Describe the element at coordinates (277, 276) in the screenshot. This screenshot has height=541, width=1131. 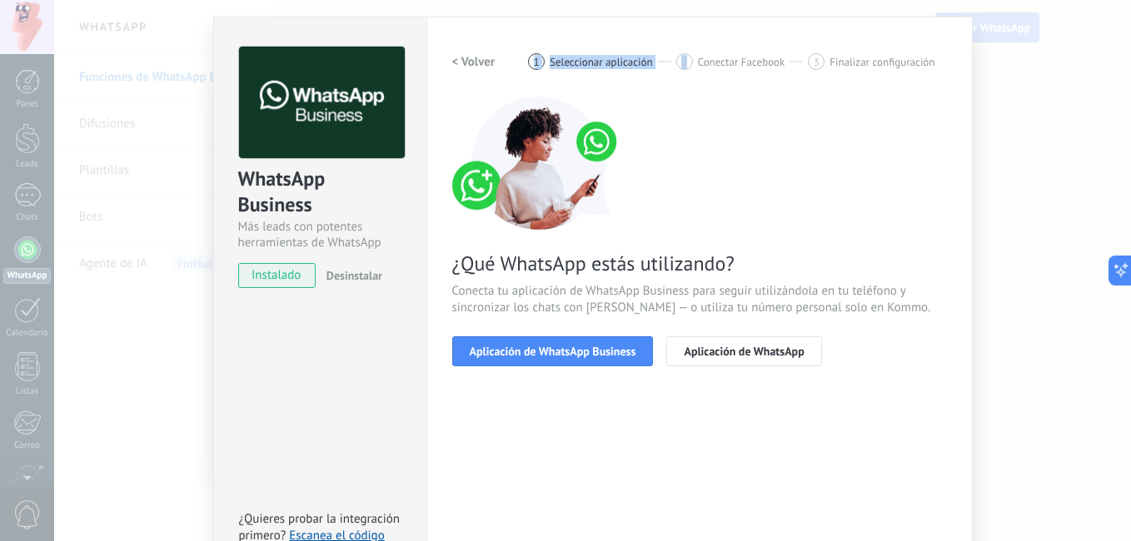
I see `span: instalado` at that location.